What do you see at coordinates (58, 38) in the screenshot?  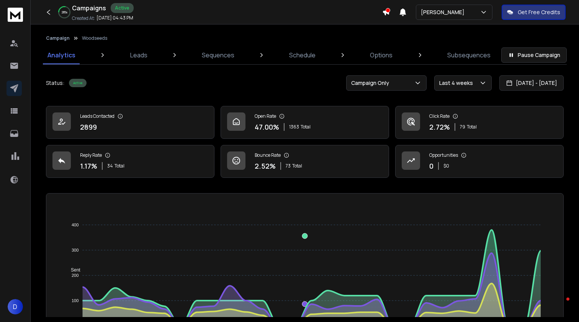 I see `button: Campaign` at bounding box center [58, 38].